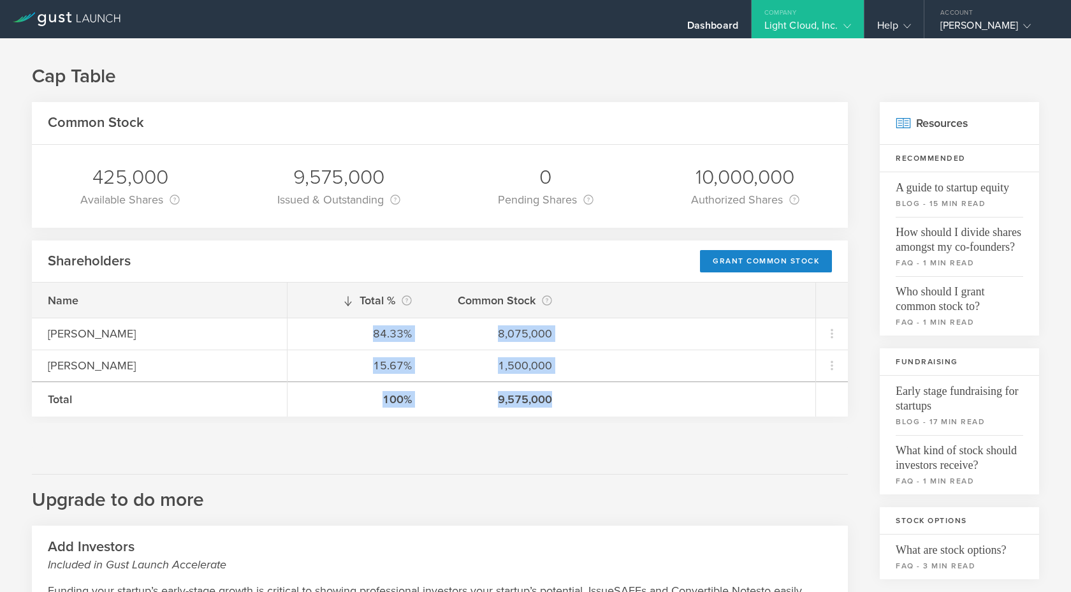 This screenshot has height=592, width=1071. What do you see at coordinates (959, 520) in the screenshot?
I see `h3: Stock Options` at bounding box center [959, 520].